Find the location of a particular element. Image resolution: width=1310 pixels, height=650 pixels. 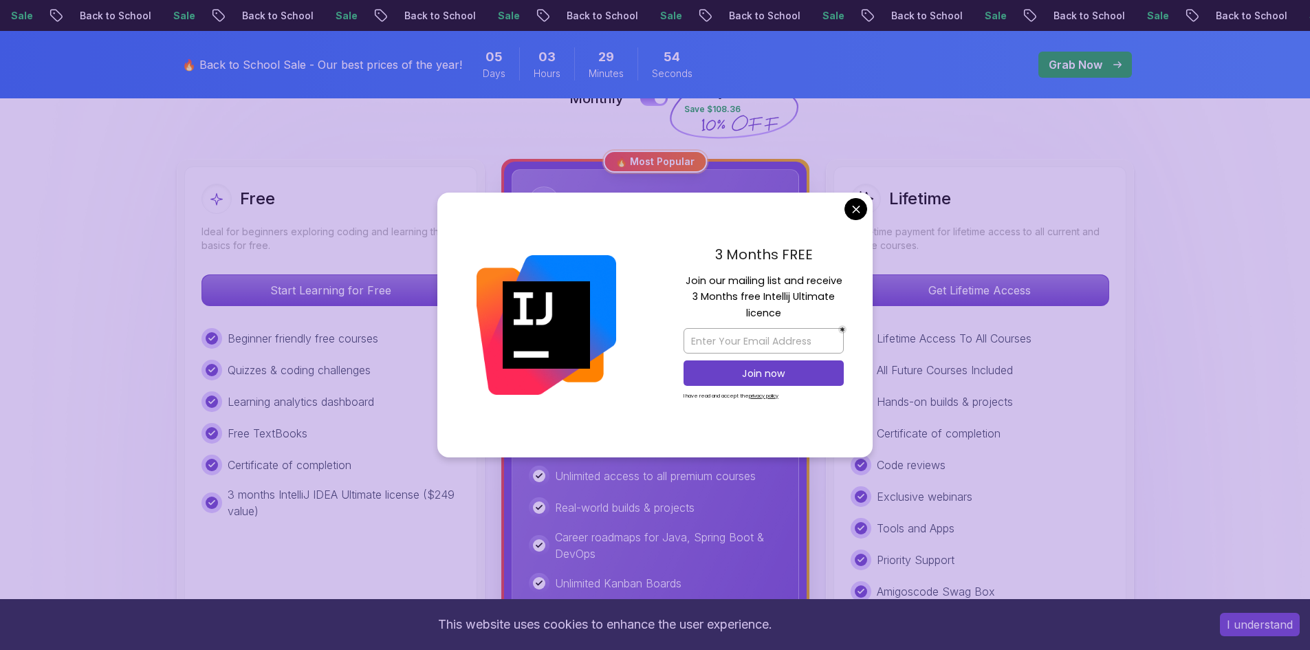

p: Exclusive webinars is located at coordinates (924, 497).